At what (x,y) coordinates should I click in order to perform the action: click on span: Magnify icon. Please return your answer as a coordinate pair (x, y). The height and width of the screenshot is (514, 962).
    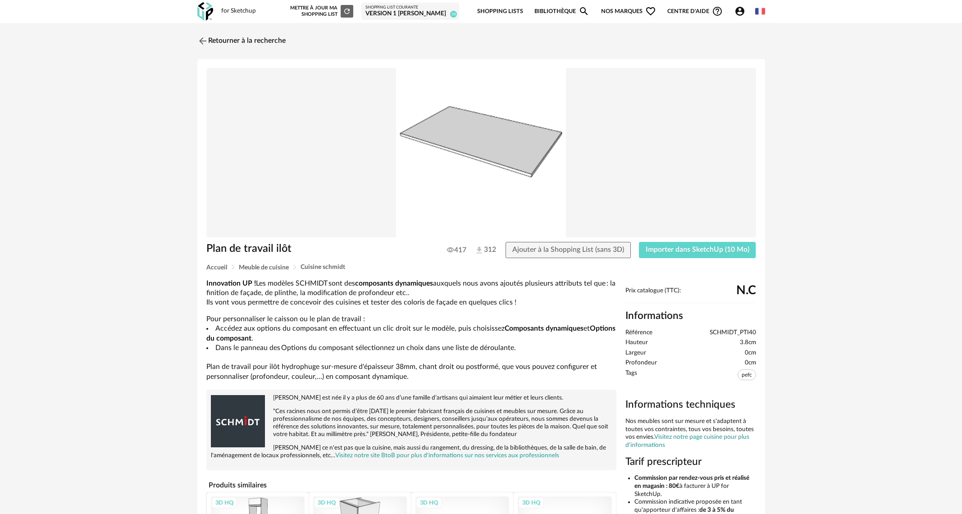
    Looking at the image, I should click on (584, 11).